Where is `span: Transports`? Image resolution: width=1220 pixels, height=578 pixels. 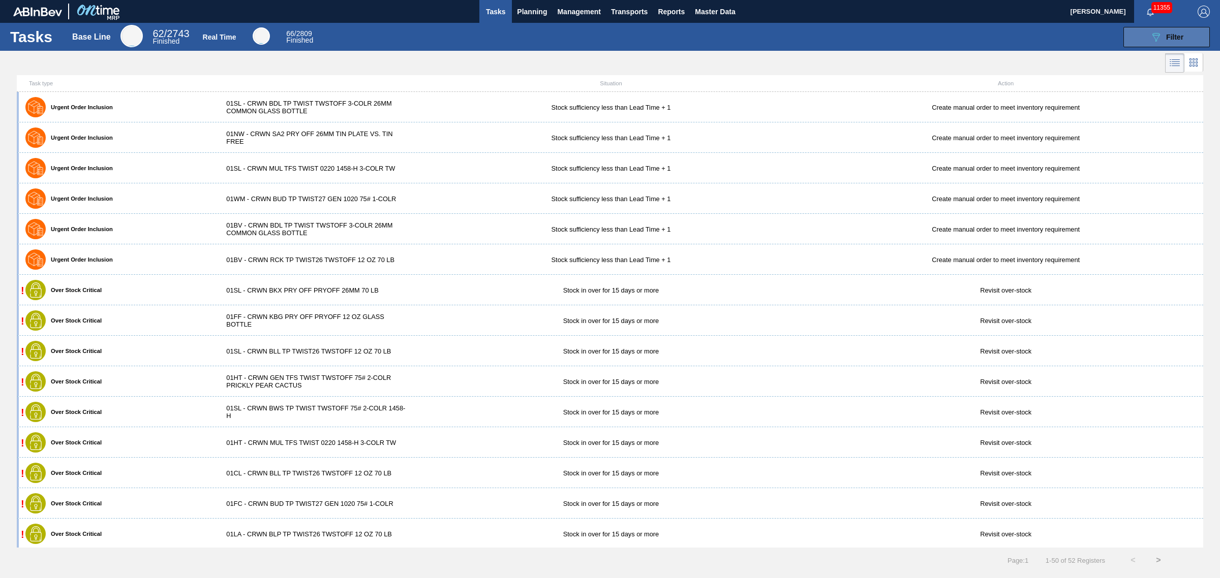
span: Transports is located at coordinates (629, 12).